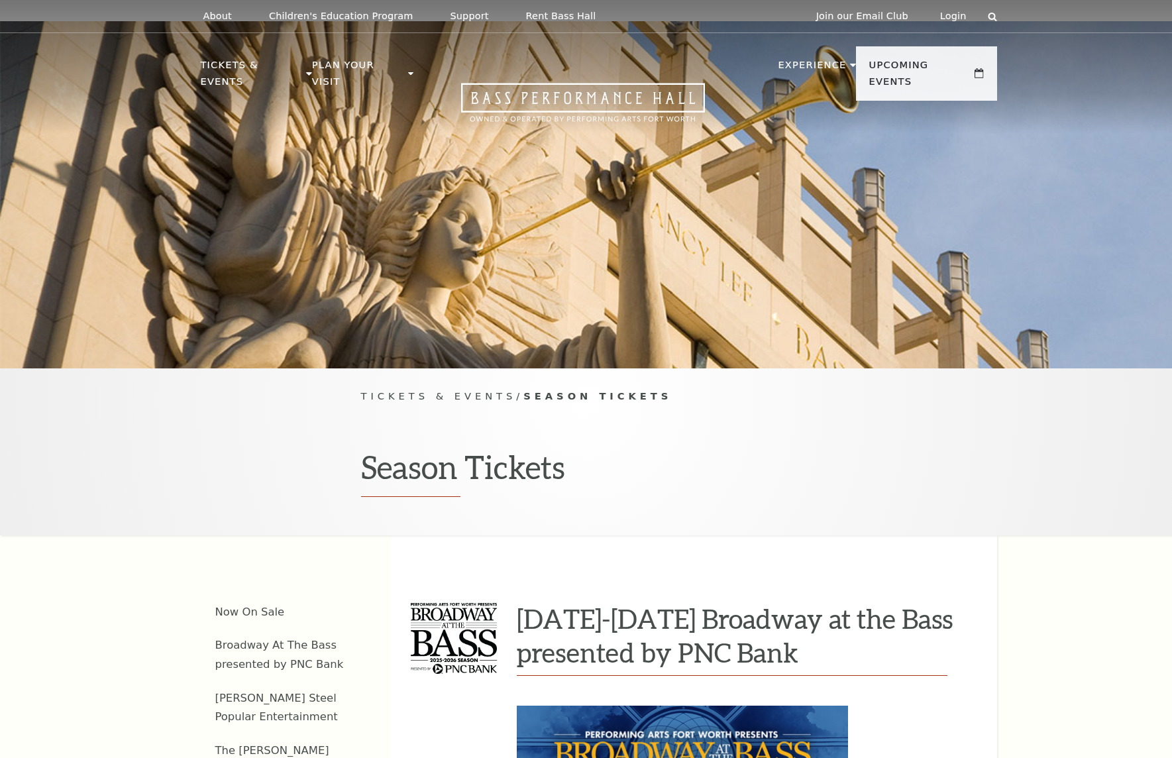  I want to click on a: Now On Sale, so click(250, 612).